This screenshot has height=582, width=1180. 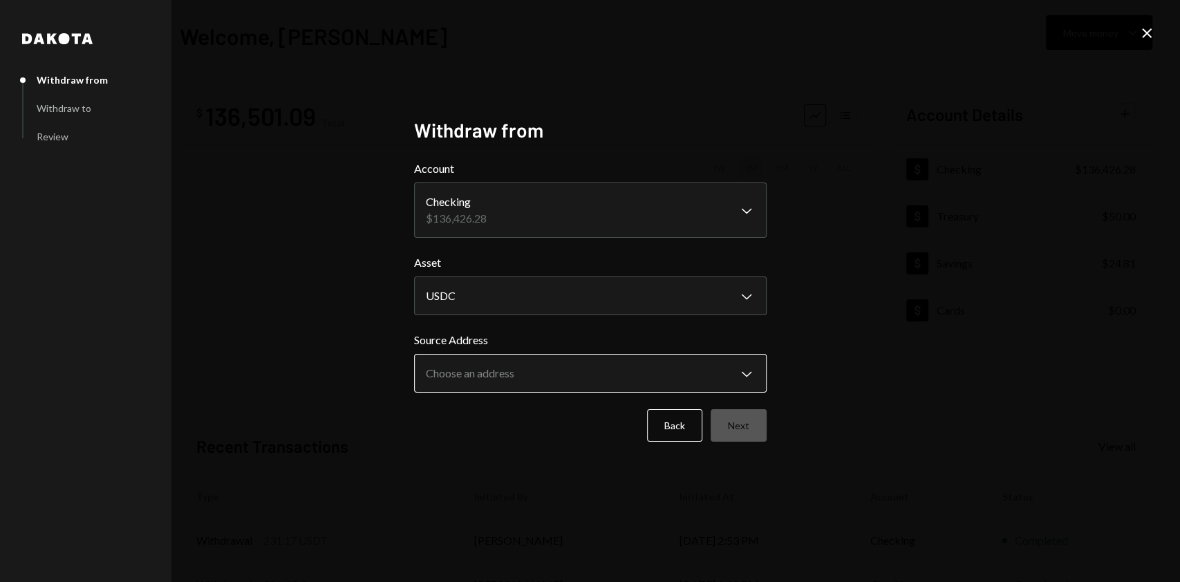 I want to click on button: Back, so click(x=675, y=425).